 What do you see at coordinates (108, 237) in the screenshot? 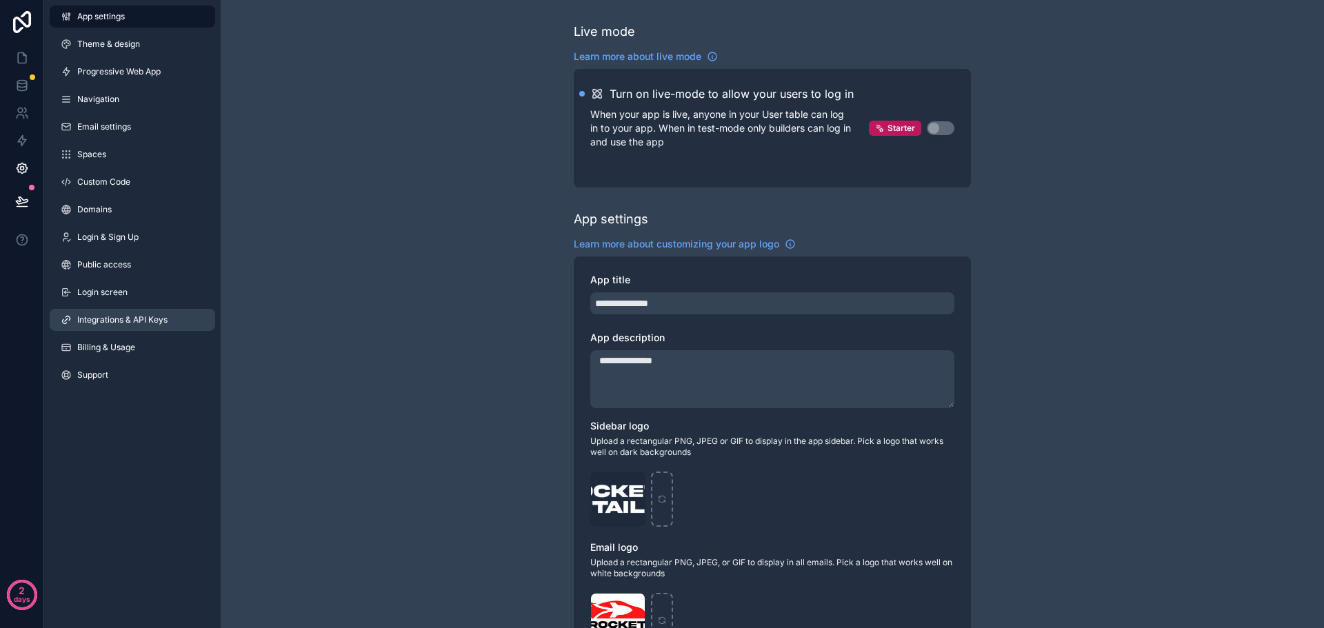
I see `span: Login & Sign Up` at bounding box center [108, 237].